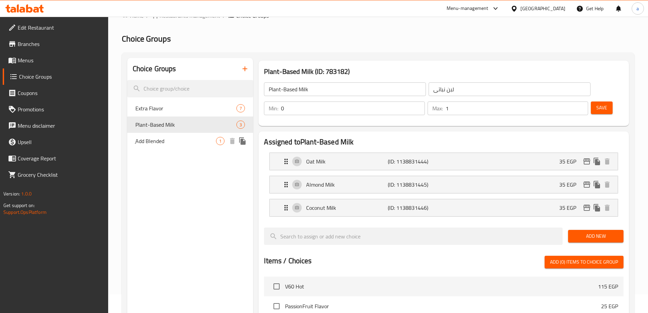 The width and height of the screenshot is (648, 313). What do you see at coordinates (60, 44) in the screenshot?
I see `span: Branches` at bounding box center [60, 44].